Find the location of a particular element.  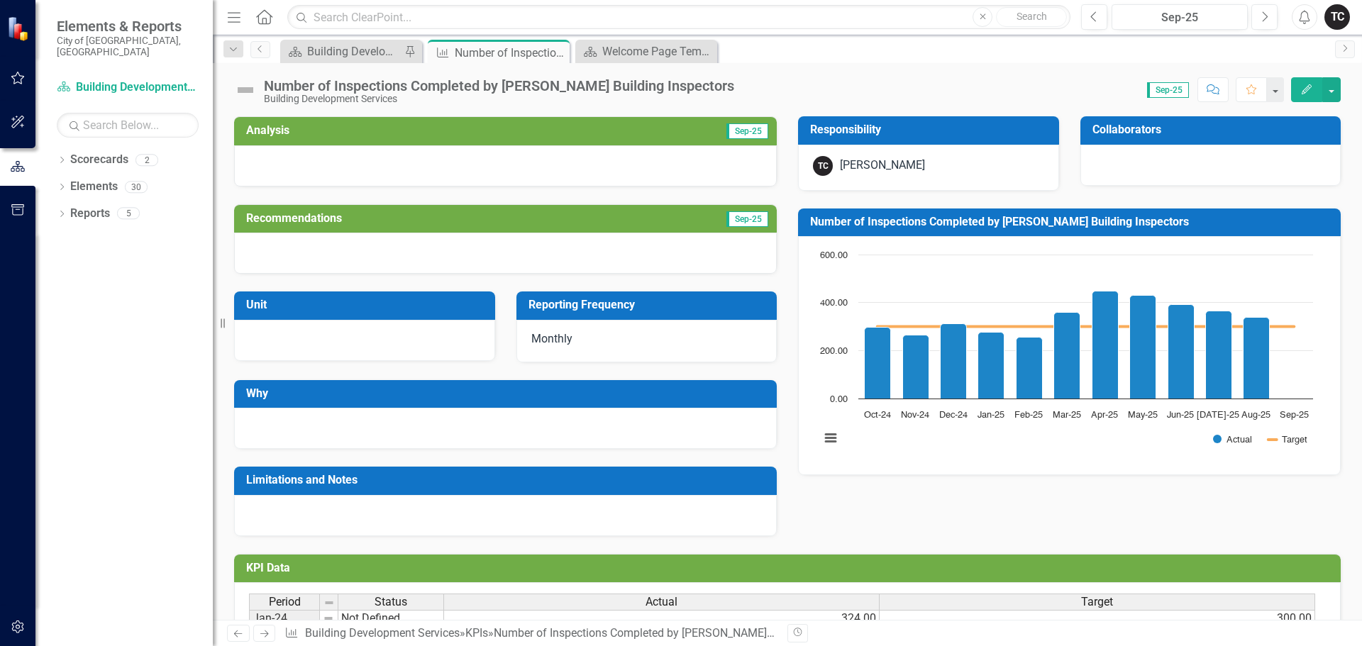

text: Nov-24 is located at coordinates (915, 415).